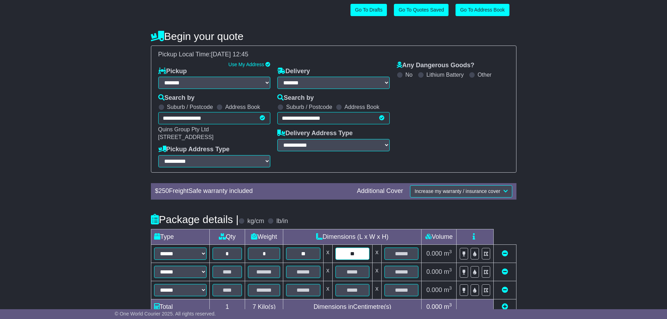 The image size is (667, 319). Describe the element at coordinates (445, 75) in the screenshot. I see `label: Lithium Battery` at that location.